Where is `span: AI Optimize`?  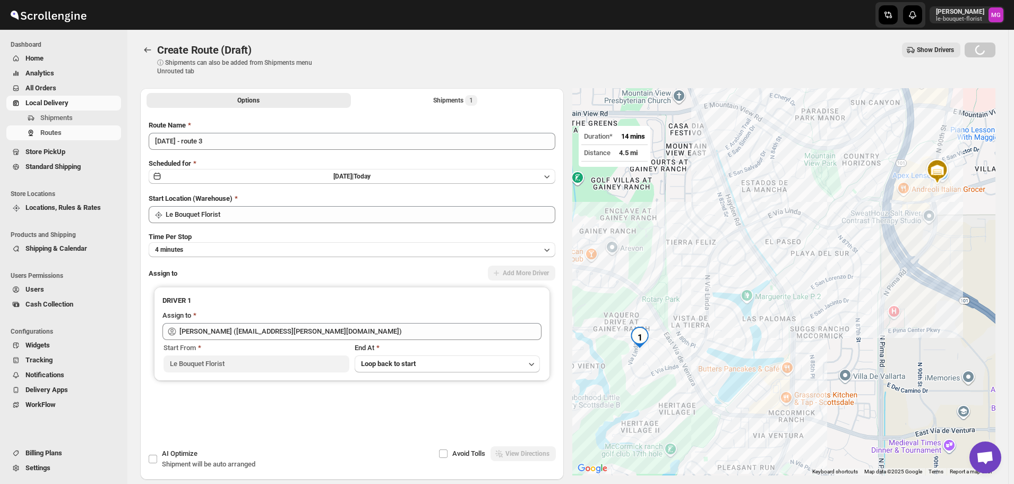
span: AI Optimize is located at coordinates (180, 453).